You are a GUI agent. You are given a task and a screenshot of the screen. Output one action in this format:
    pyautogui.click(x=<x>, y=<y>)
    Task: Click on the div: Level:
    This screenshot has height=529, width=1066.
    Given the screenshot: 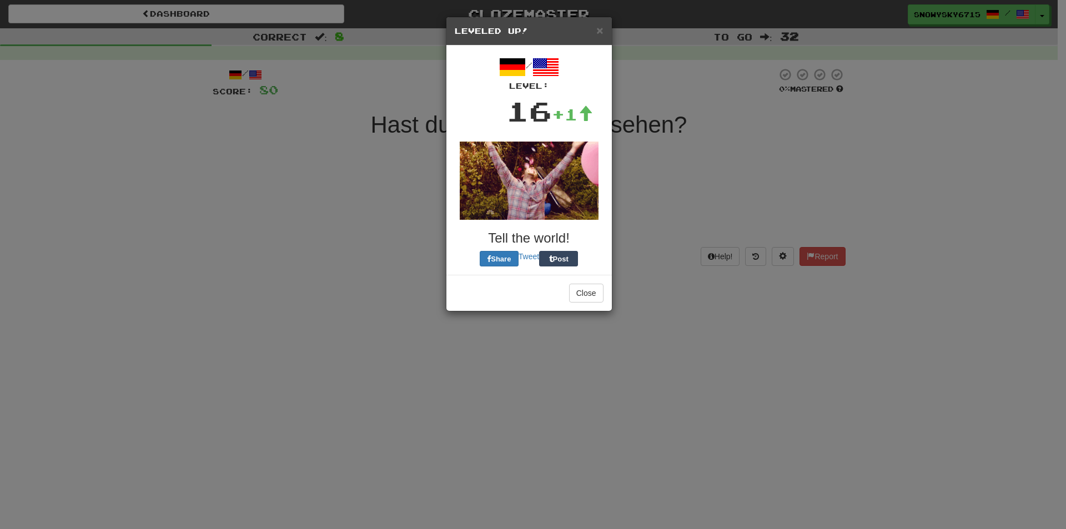 What is the action you would take?
    pyautogui.click(x=529, y=86)
    